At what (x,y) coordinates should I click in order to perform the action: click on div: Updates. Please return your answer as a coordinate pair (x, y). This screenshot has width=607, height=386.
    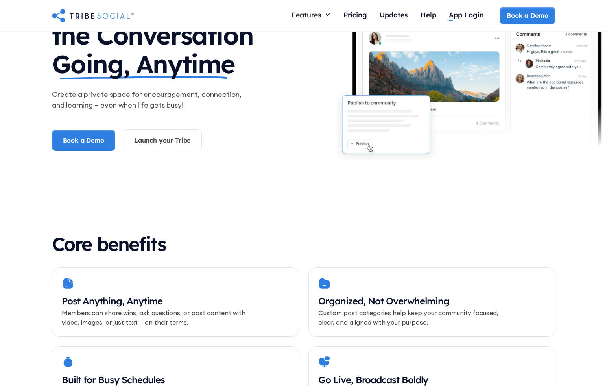
    Looking at the image, I should click on (394, 15).